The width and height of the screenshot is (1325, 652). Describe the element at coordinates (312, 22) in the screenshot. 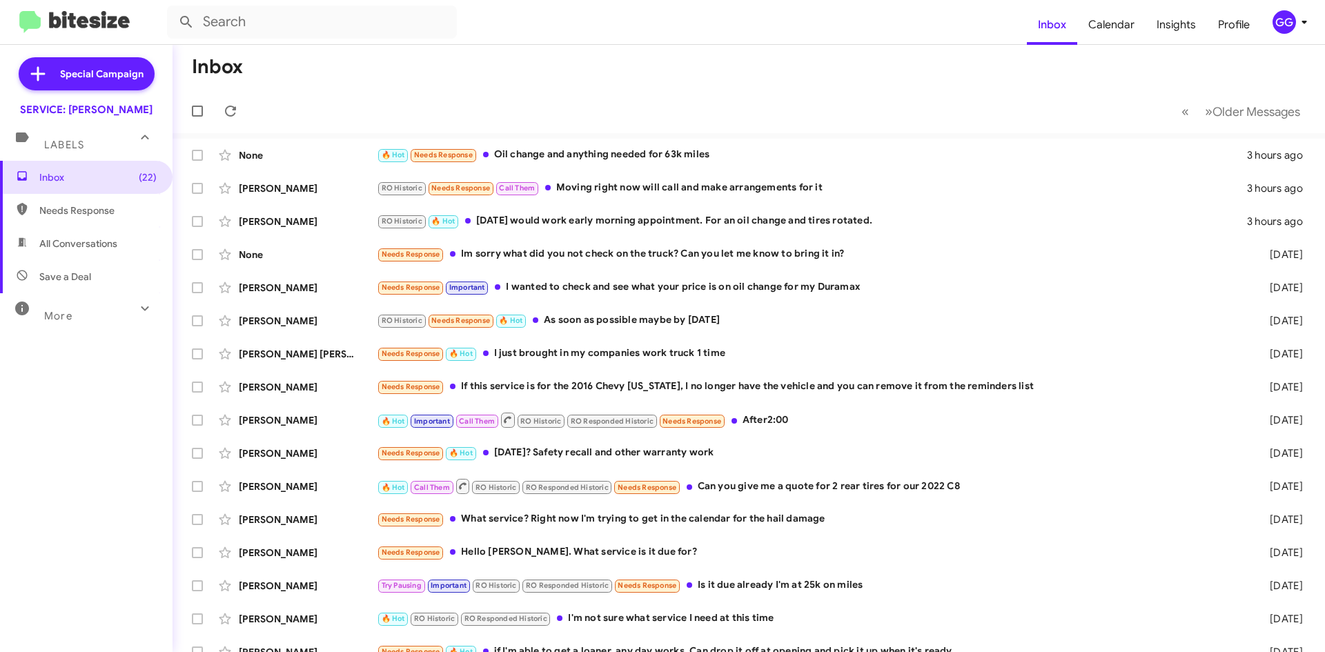

I see `input: Search` at that location.